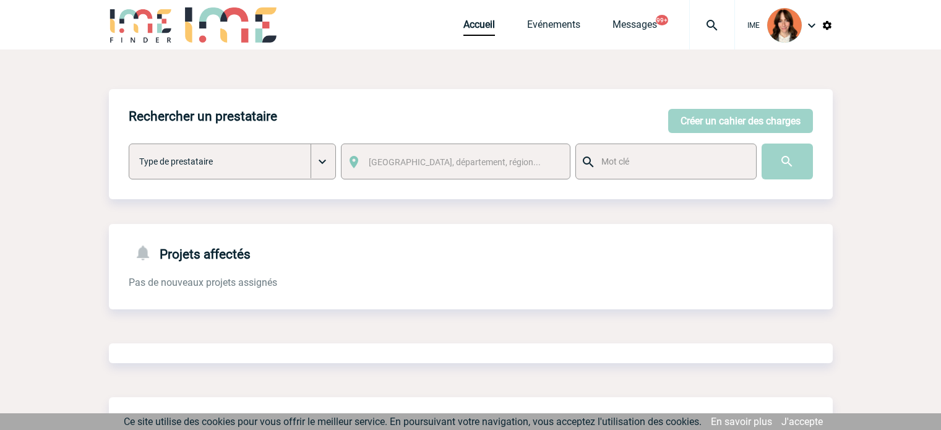 This screenshot has height=430, width=941. I want to click on input: Submit, so click(787, 161).